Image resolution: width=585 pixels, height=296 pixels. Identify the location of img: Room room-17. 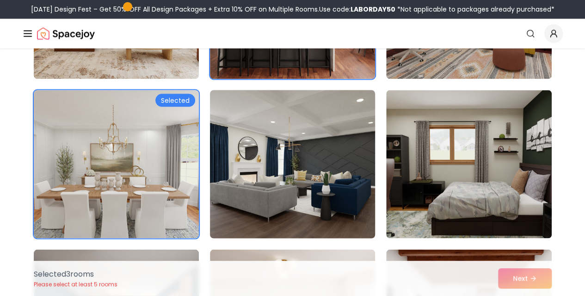
(292, 164).